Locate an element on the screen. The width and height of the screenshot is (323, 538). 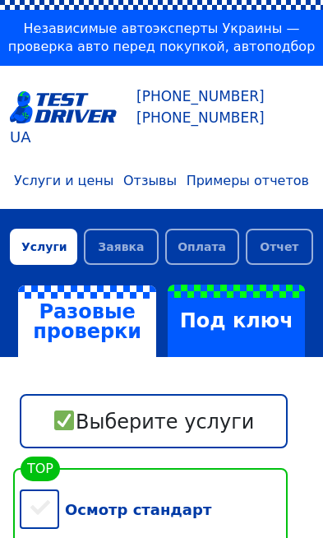
span: UA is located at coordinates (21, 137).